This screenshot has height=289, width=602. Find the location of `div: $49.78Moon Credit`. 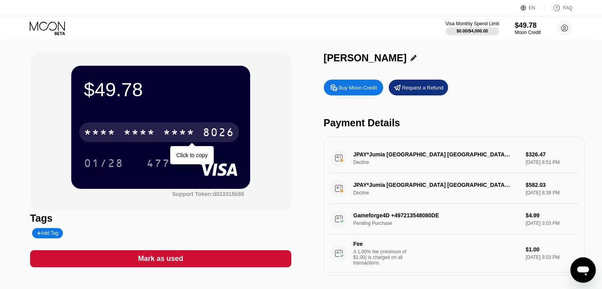

div: $49.78Moon Credit is located at coordinates (528, 28).